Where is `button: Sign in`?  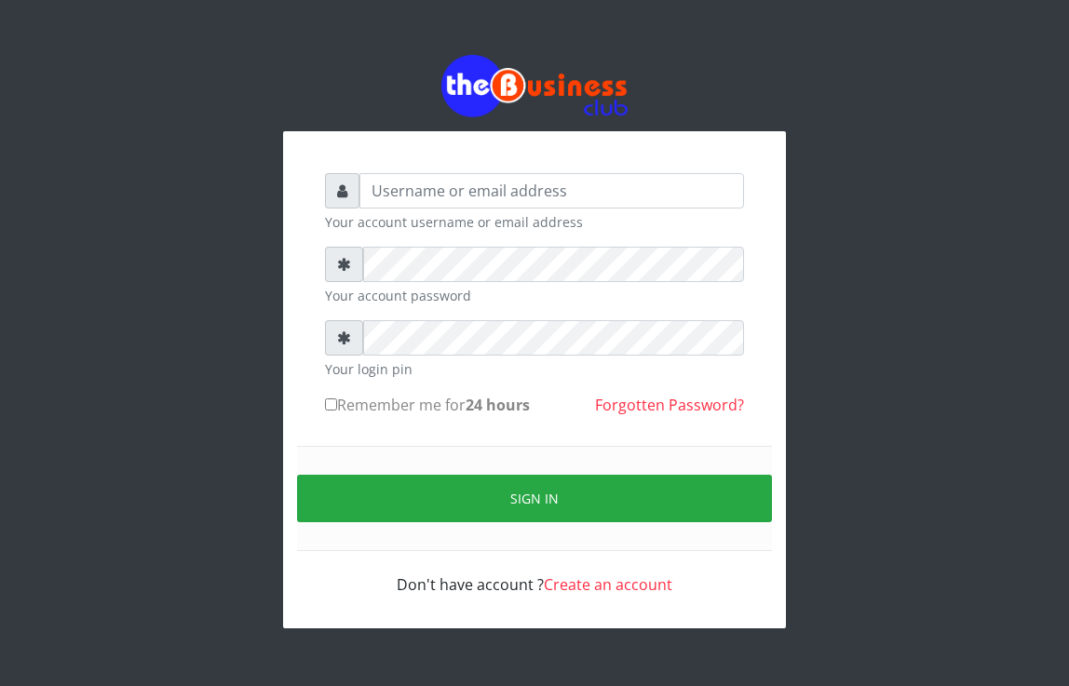 button: Sign in is located at coordinates (534, 498).